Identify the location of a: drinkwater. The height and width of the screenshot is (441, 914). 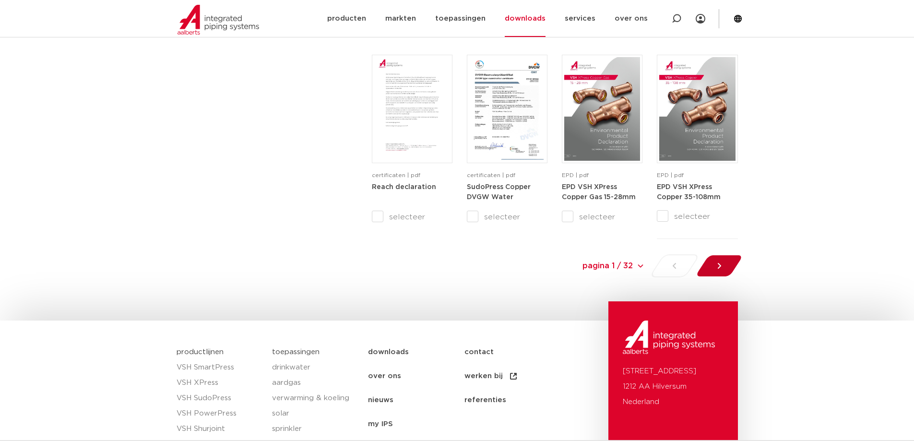
(315, 367).